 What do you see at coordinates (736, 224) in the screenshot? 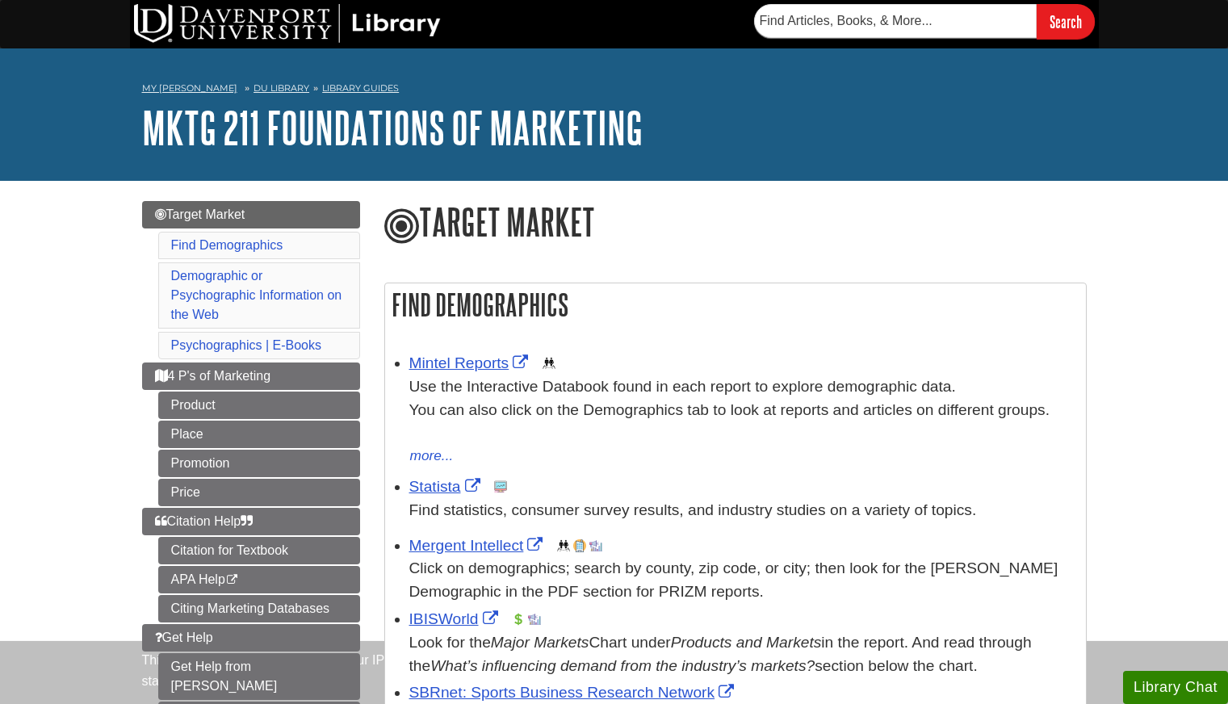
I see `h1: Target Market` at bounding box center [736, 224].